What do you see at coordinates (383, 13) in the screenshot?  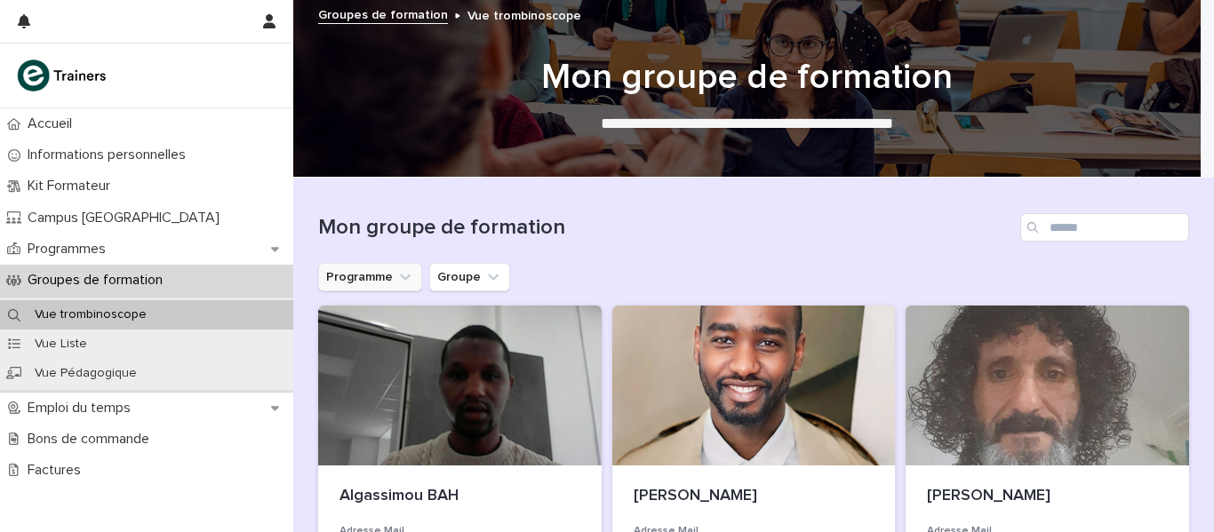 I see `a: Groupes de formation` at bounding box center [383, 13].